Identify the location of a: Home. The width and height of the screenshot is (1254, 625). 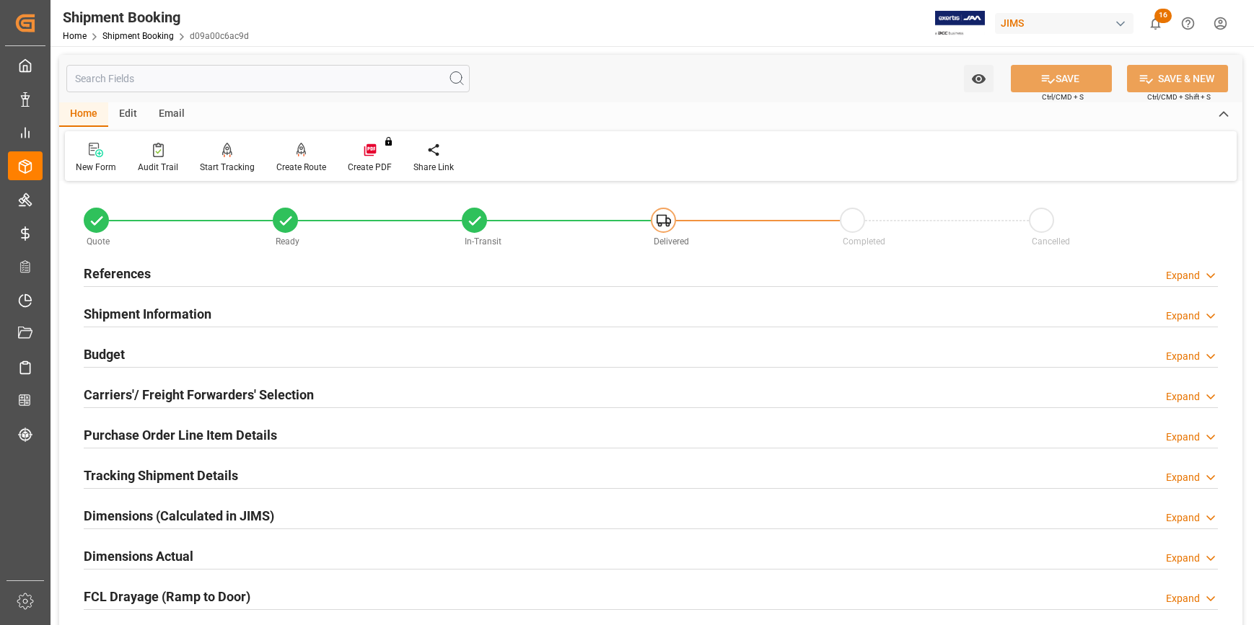
(74, 36).